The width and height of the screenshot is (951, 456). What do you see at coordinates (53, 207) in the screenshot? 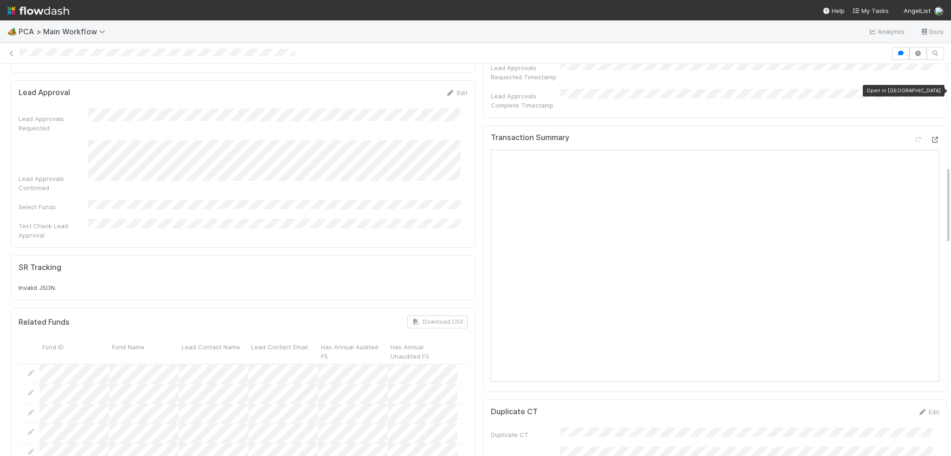
I see `div: Select Funds:` at bounding box center [53, 207].